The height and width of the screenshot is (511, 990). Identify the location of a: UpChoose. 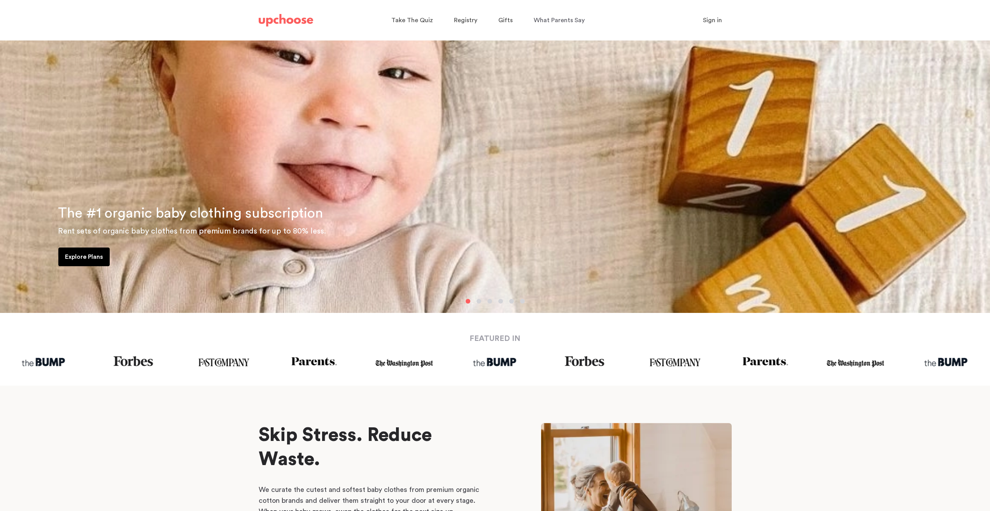
(286, 20).